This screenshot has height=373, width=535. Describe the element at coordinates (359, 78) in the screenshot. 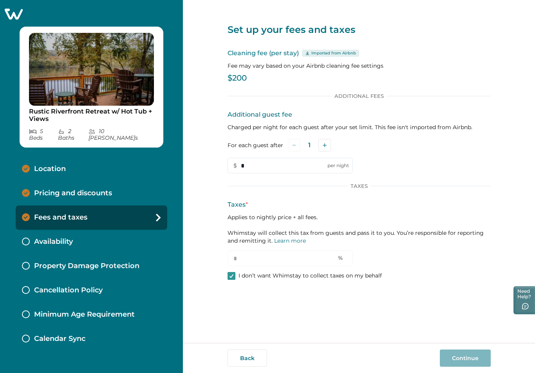

I see `p: $200` at that location.